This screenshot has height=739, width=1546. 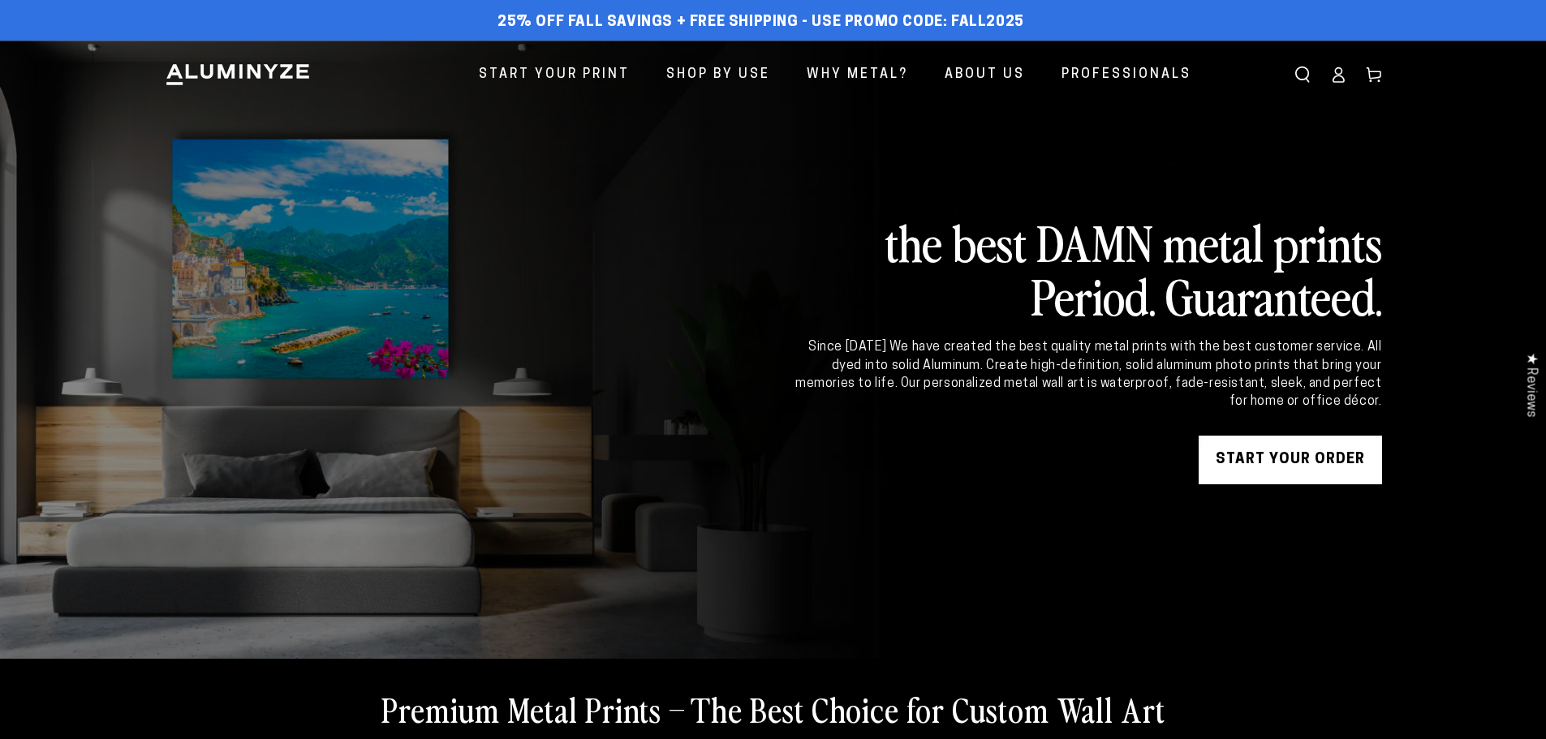 I want to click on span: About Us, so click(x=984, y=75).